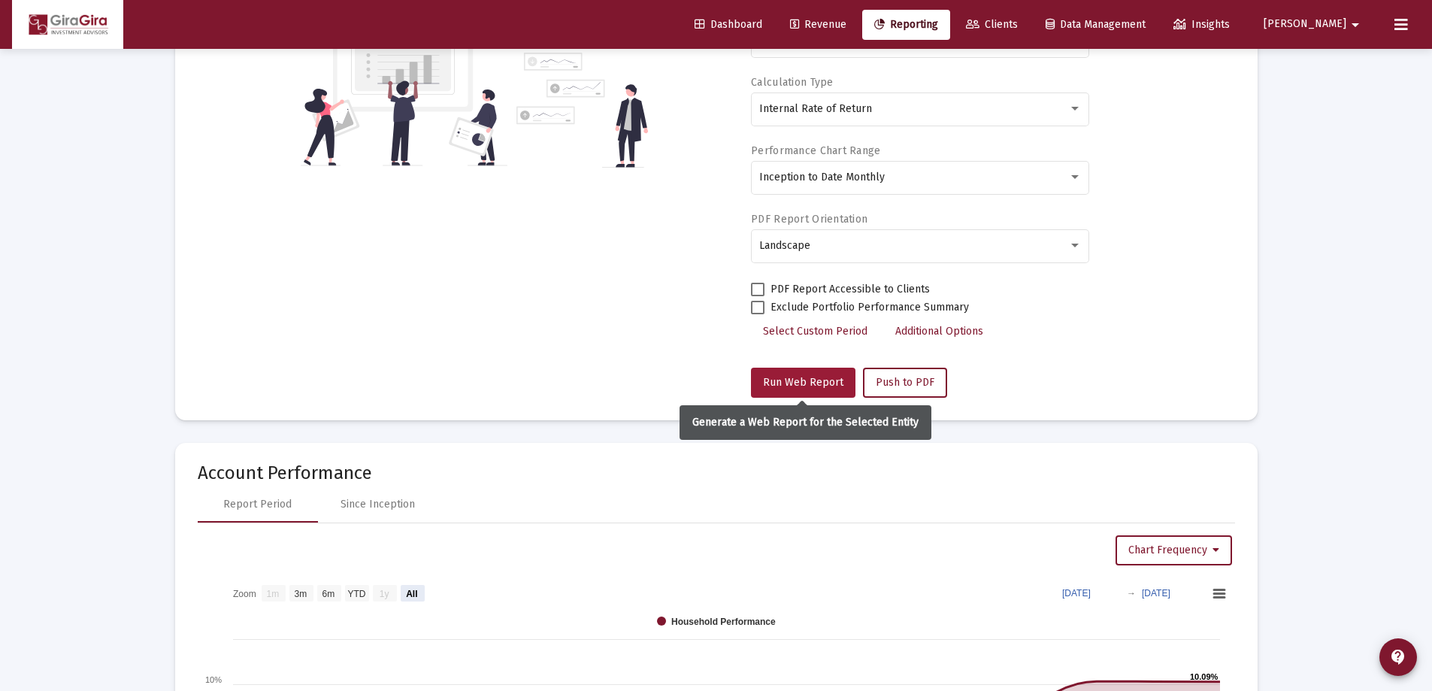  Describe the element at coordinates (992, 25) in the screenshot. I see `a: Clients` at that location.